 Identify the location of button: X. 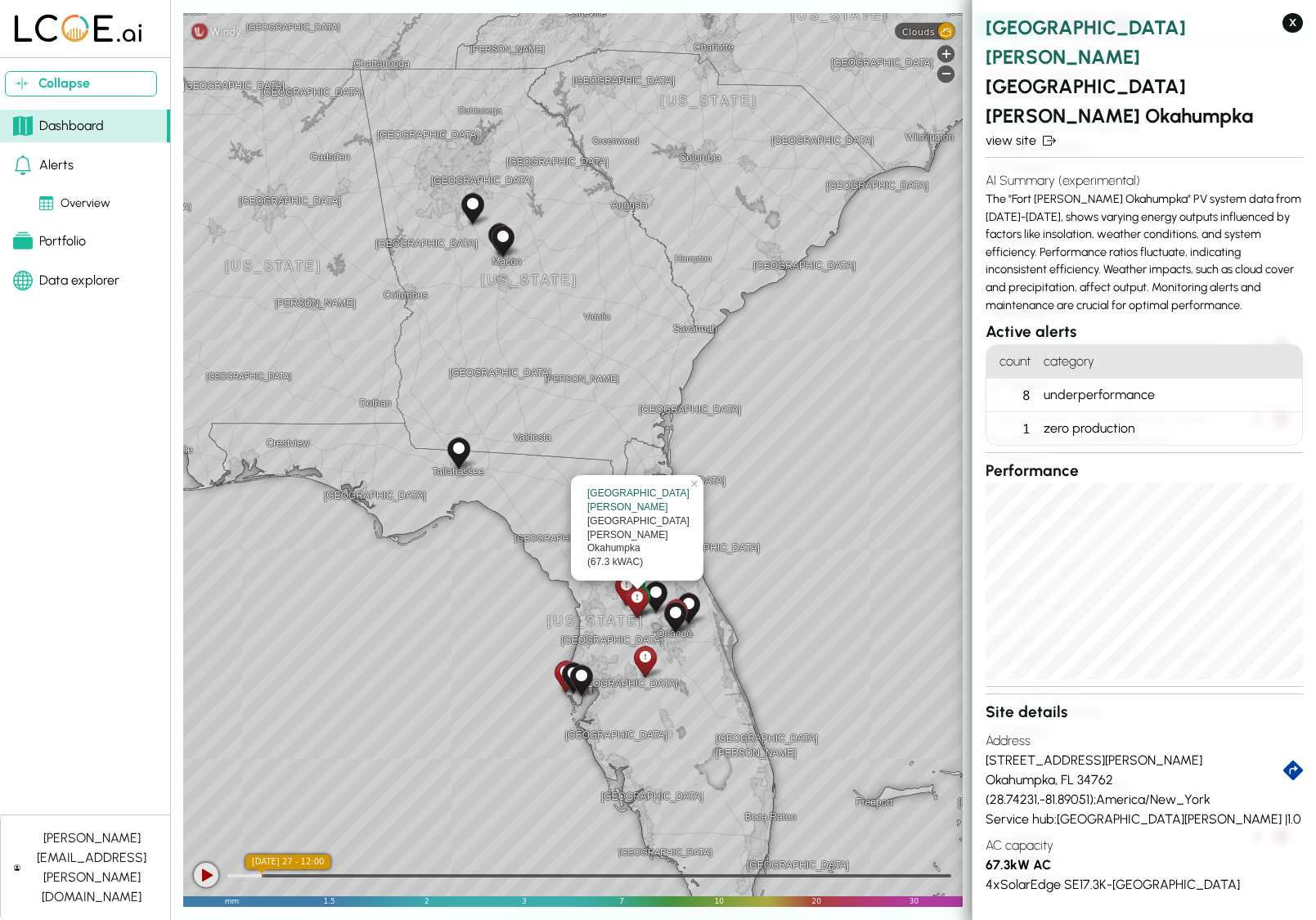
(1292, 23).